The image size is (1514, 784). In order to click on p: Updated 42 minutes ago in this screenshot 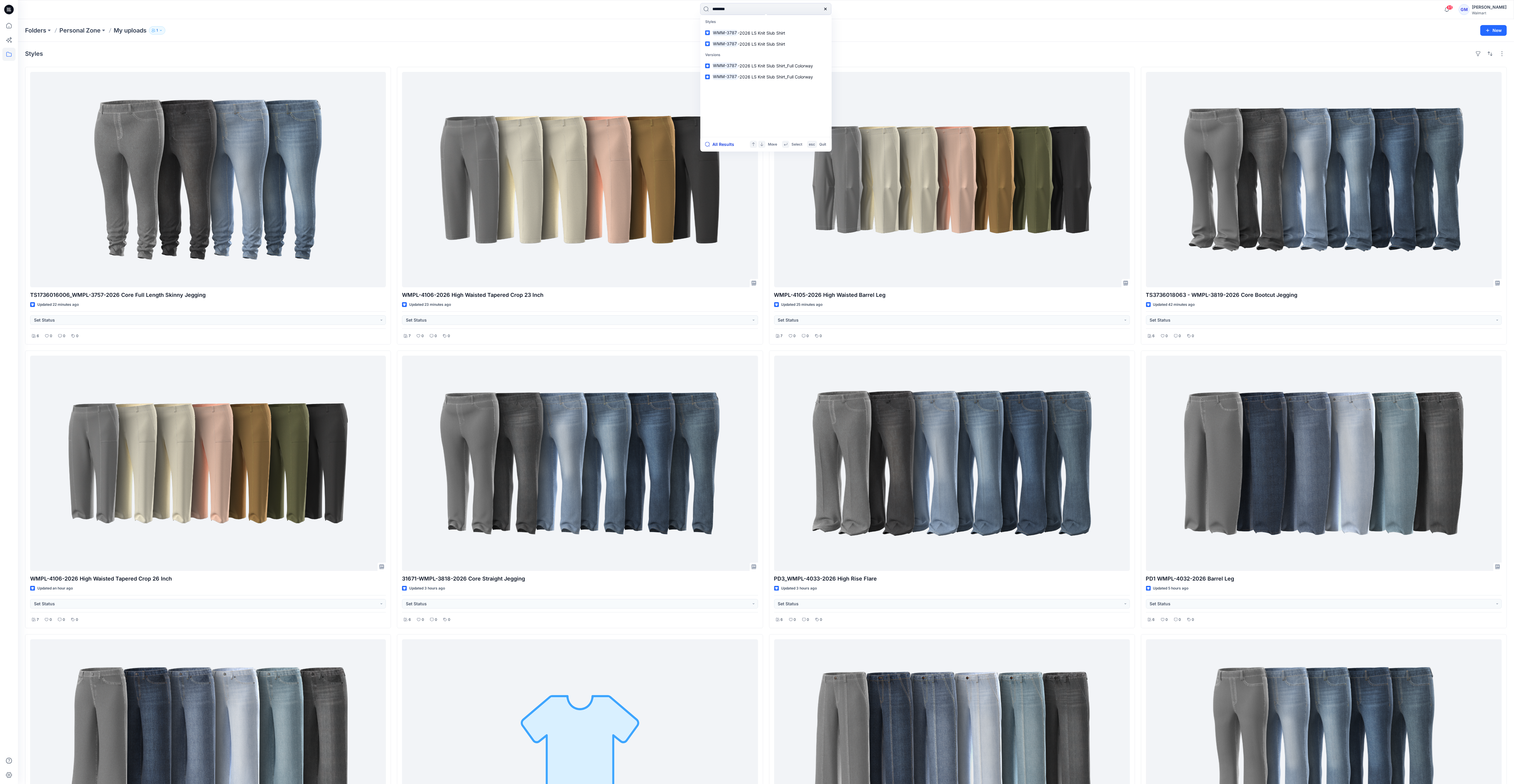, I will do `click(1174, 304)`.